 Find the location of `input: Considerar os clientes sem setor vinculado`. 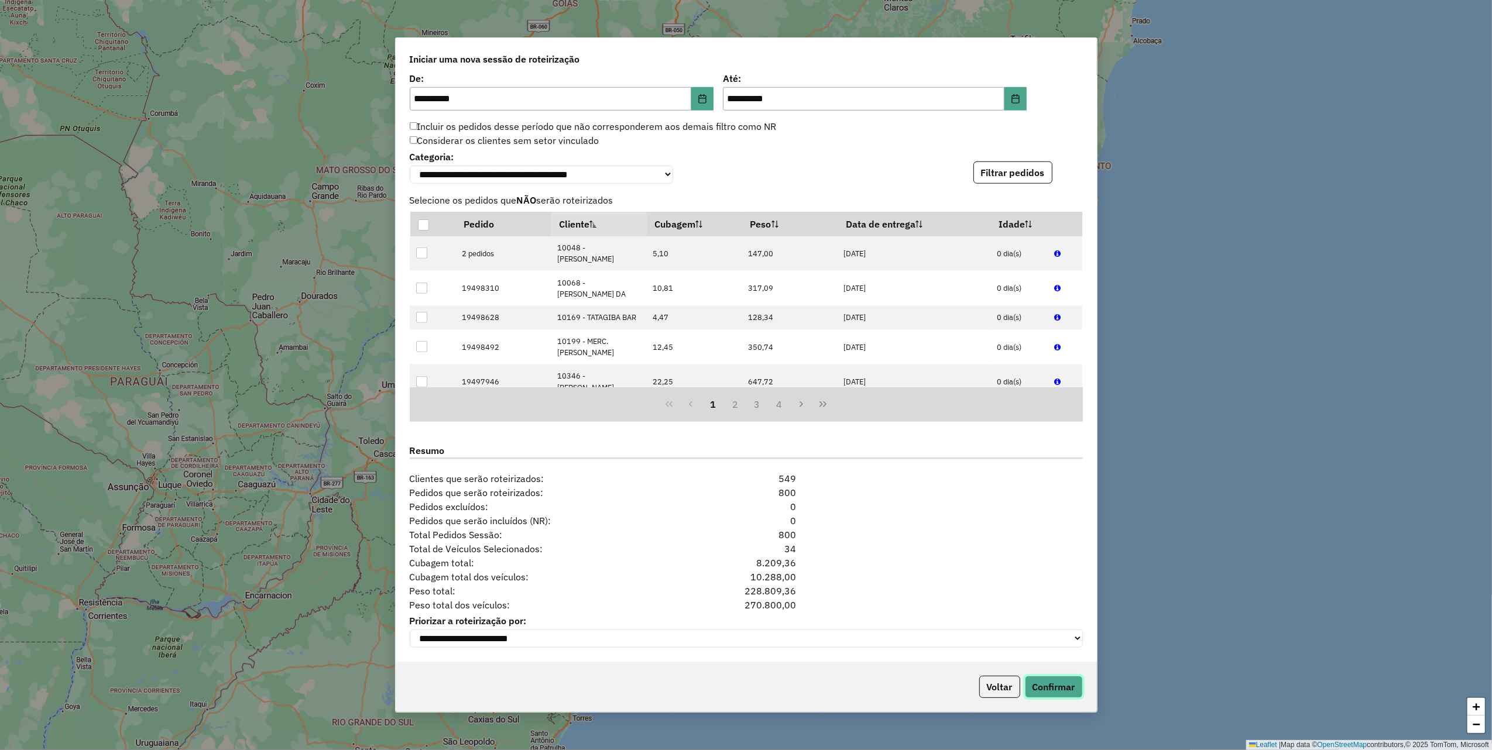

input: Considerar os clientes sem setor vinculado is located at coordinates (413, 140).